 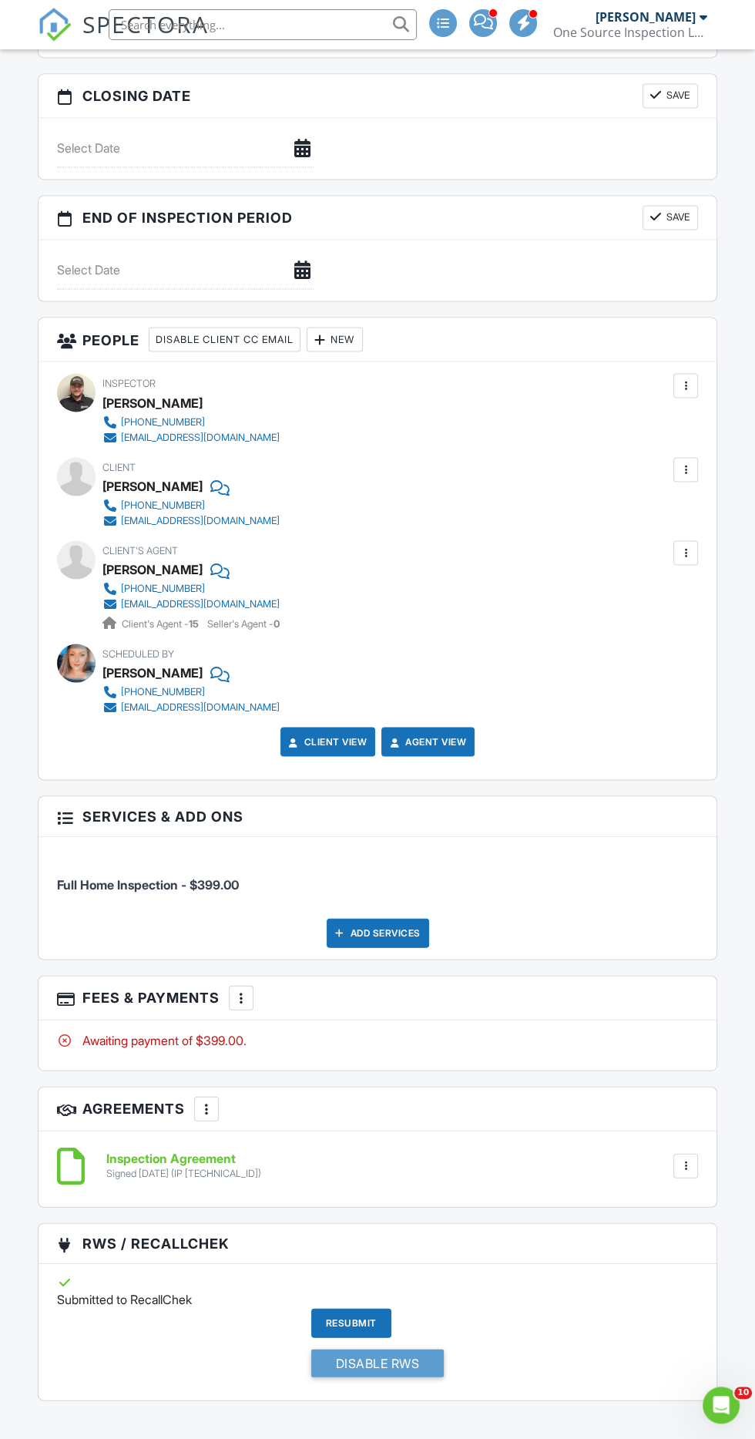 I want to click on span: Client, so click(x=119, y=466).